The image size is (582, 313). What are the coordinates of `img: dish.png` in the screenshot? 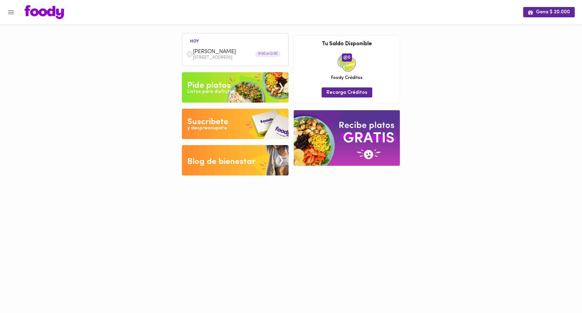 It's located at (190, 54).